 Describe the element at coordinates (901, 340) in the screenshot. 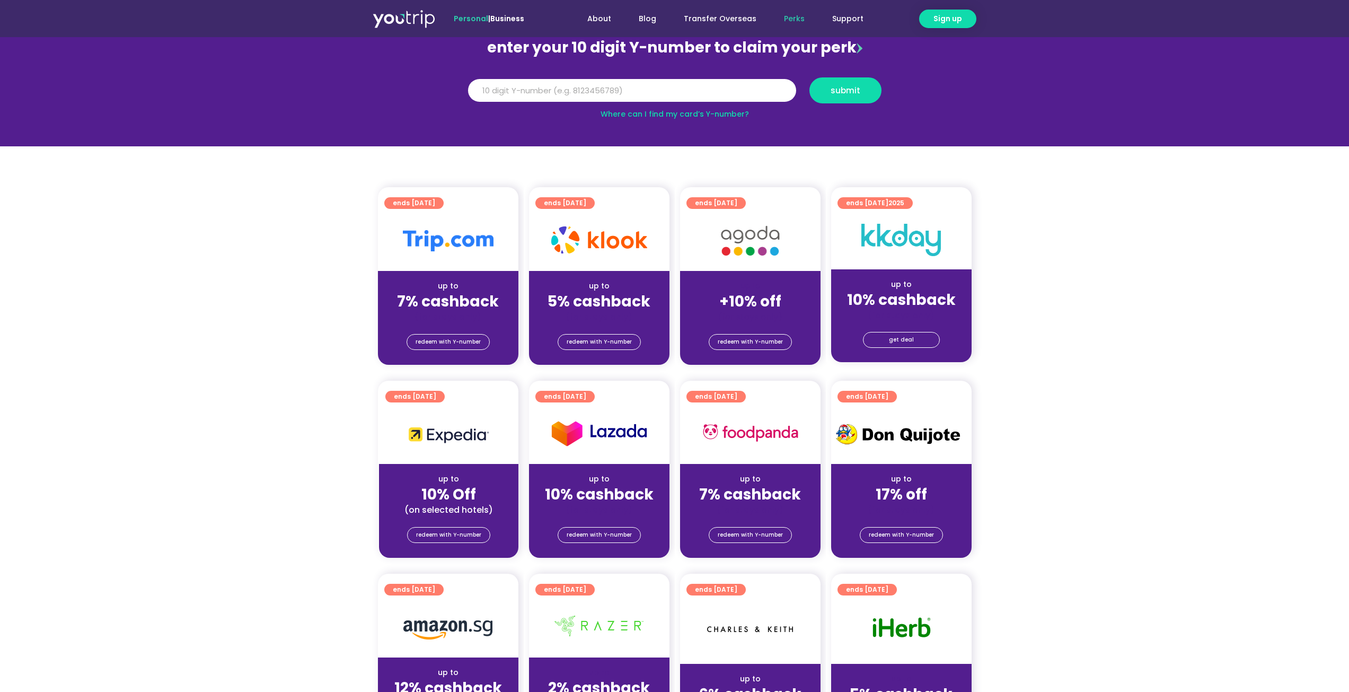

I see `span: get deal` at that location.